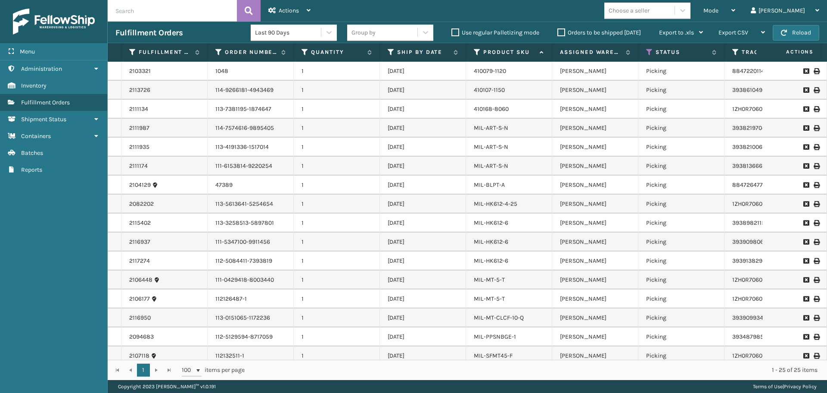  What do you see at coordinates (491, 260) in the screenshot?
I see `a: MIL-HK612-6` at bounding box center [491, 260].